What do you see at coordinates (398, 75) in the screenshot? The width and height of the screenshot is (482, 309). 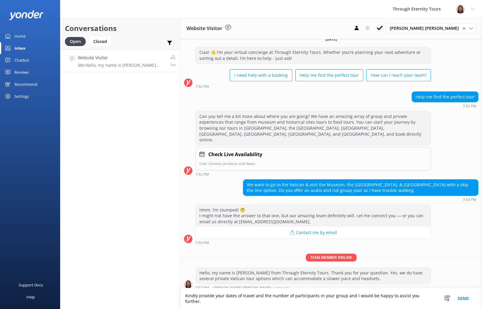 I see `button: How can I reach your team?` at bounding box center [398, 75].